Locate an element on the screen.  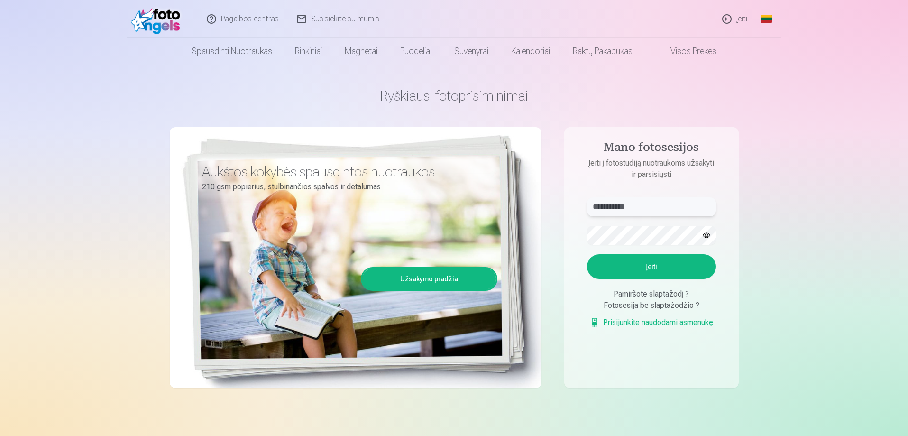
div: Fotosesija be slaptažodžio ? is located at coordinates (652, 305).